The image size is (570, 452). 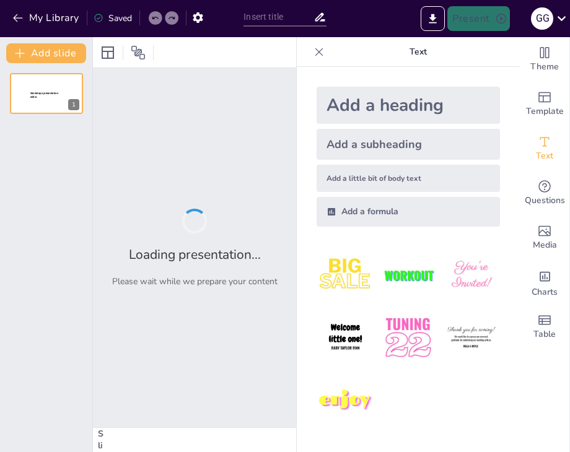 What do you see at coordinates (544, 292) in the screenshot?
I see `span: Charts` at bounding box center [544, 292].